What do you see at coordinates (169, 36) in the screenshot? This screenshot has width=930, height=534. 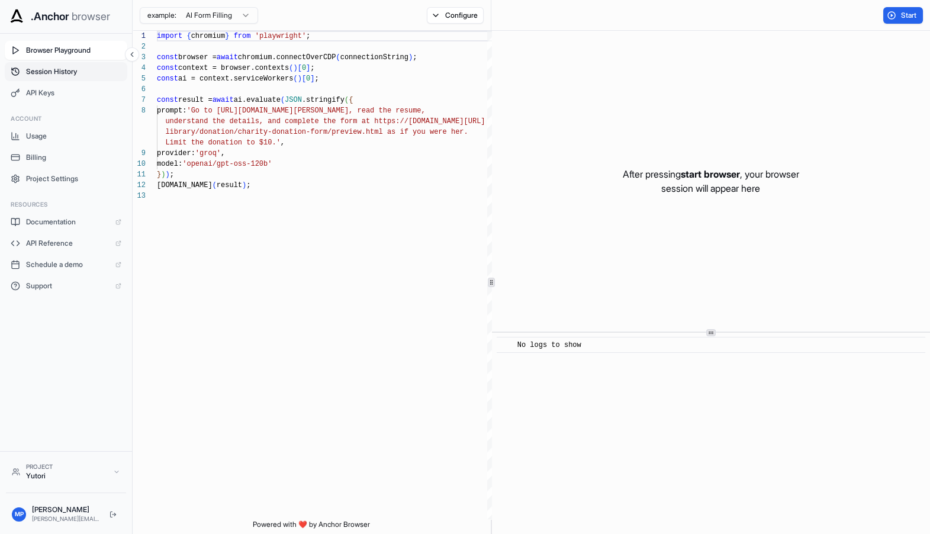 I see `span: import` at bounding box center [169, 36].